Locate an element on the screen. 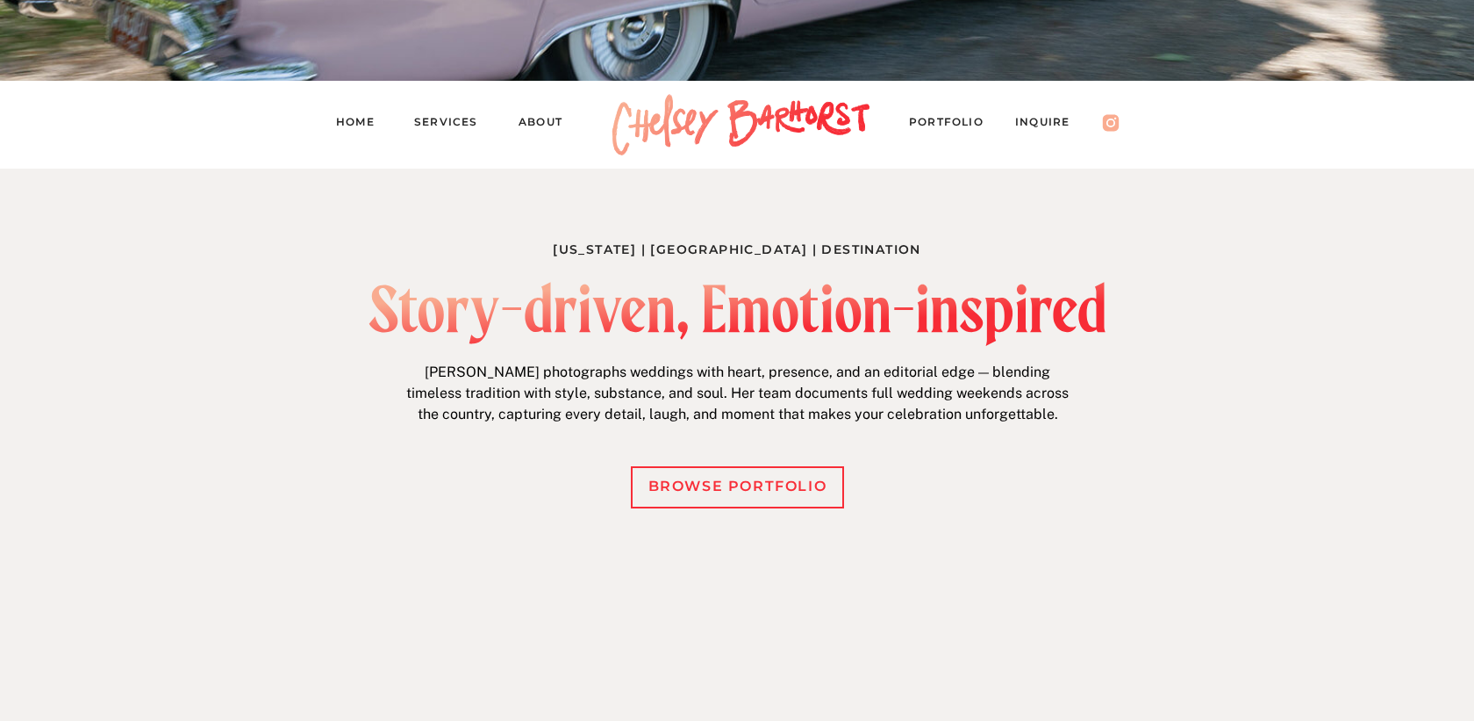 Image resolution: width=1474 pixels, height=721 pixels. nav: PORTFOLIO is located at coordinates (955, 125).